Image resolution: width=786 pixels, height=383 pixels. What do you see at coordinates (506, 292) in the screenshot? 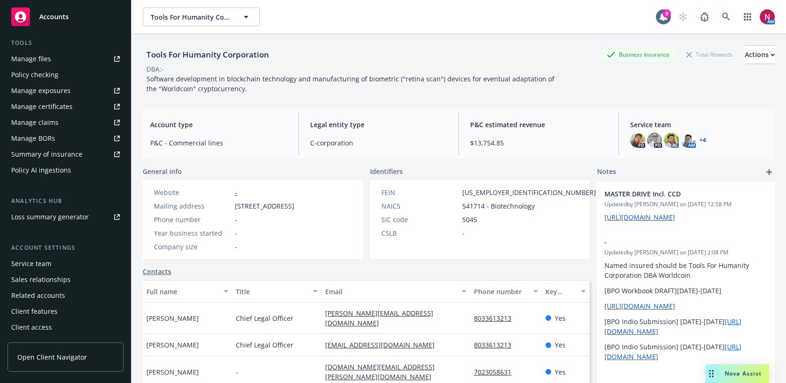
I see `button: Phone number` at bounding box center [506, 292].